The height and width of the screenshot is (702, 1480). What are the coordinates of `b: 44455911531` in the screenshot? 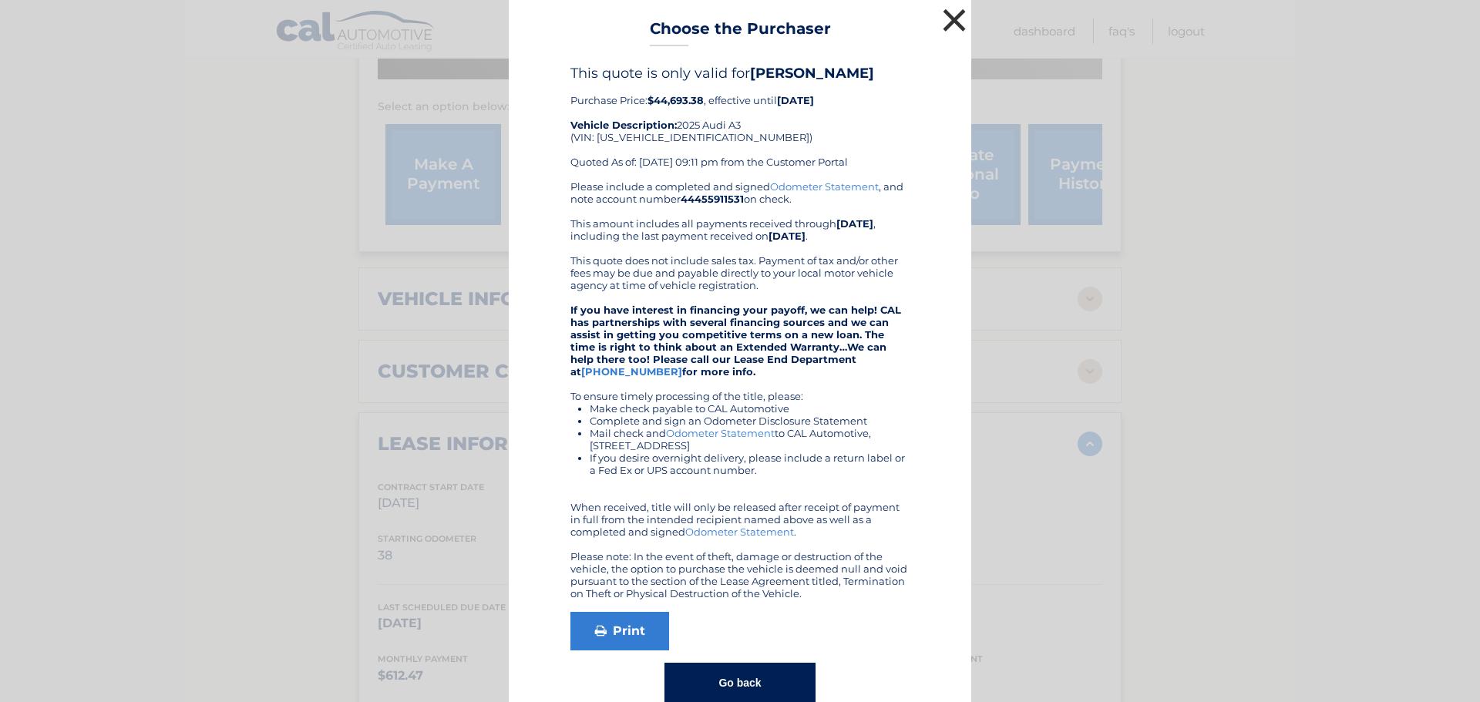 It's located at (712, 199).